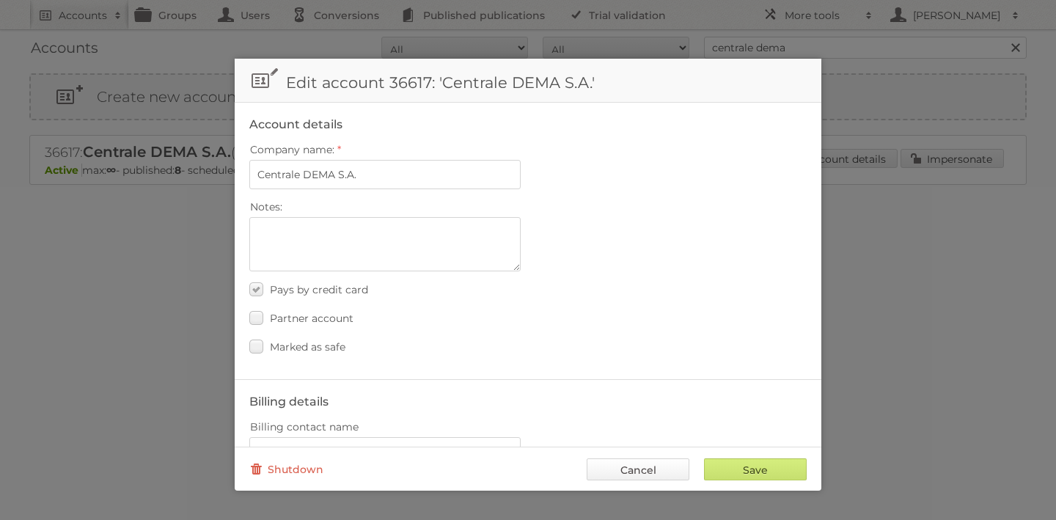 The height and width of the screenshot is (520, 1056). What do you see at coordinates (296, 124) in the screenshot?
I see `legend: Account details` at bounding box center [296, 124].